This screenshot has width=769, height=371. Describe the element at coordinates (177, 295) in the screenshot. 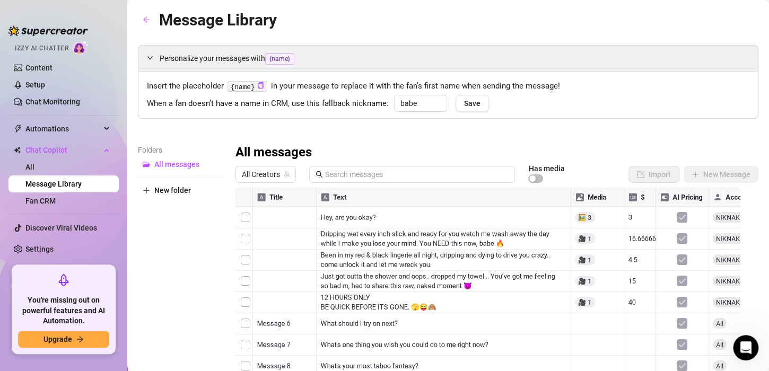

I see `button: Help` at that location.